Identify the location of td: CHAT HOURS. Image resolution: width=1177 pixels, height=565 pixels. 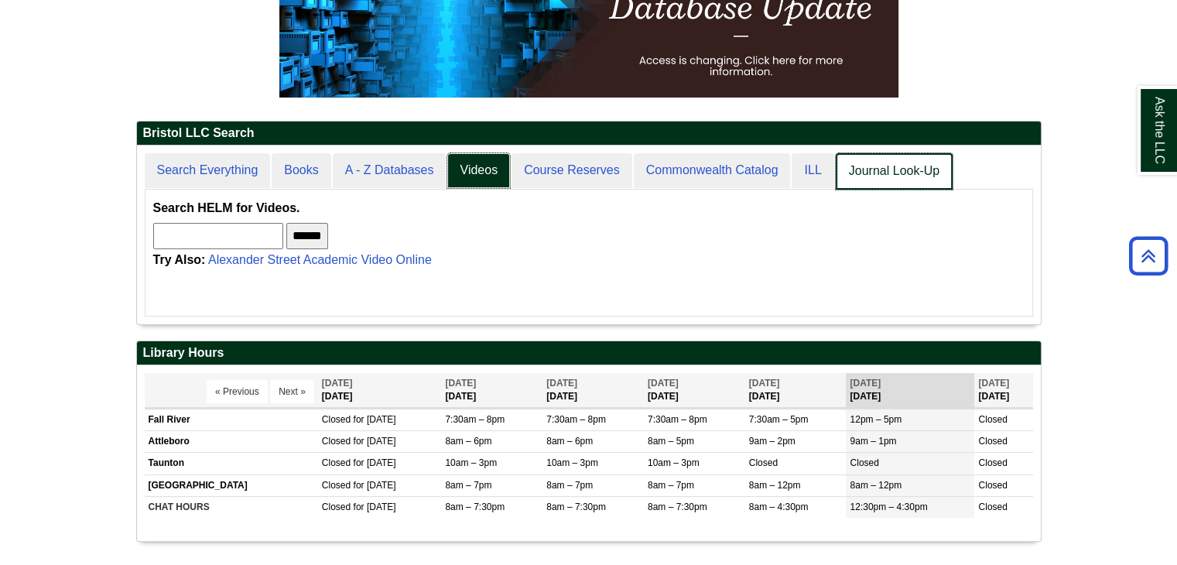
(231, 507).